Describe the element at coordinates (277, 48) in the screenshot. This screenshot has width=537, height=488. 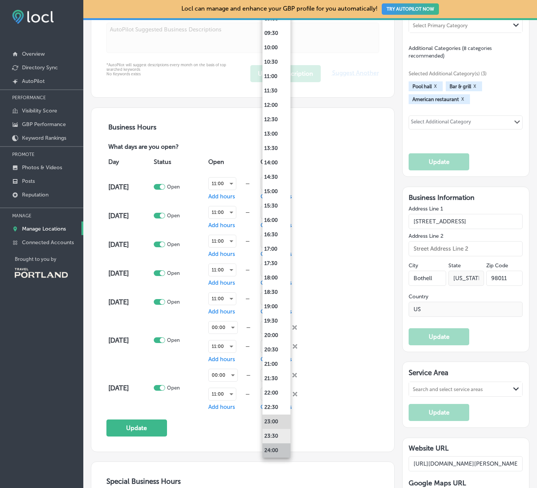
I see `li: 10:00` at that location.